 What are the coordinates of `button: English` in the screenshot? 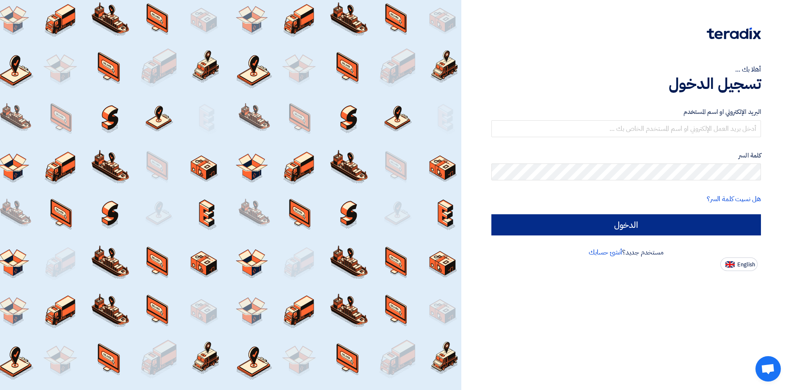 It's located at (739, 264).